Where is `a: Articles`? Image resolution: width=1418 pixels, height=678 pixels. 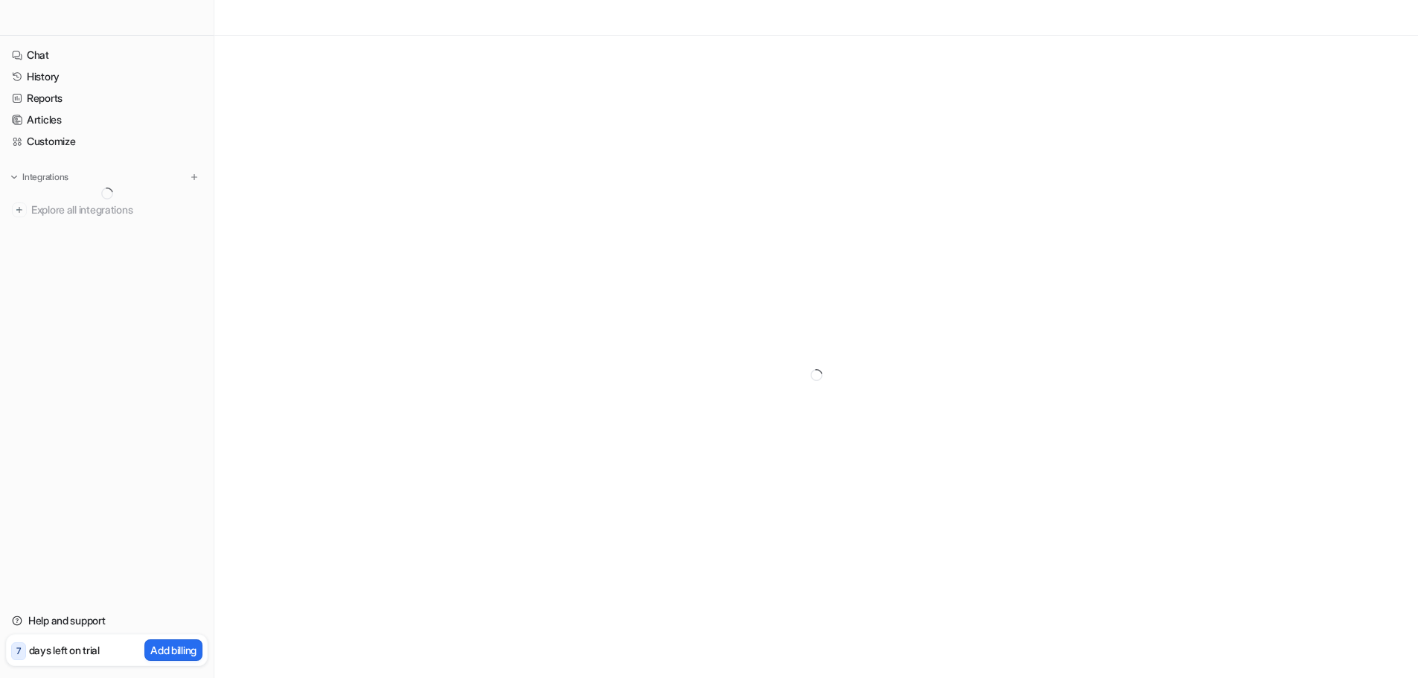
a: Articles is located at coordinates (106, 120).